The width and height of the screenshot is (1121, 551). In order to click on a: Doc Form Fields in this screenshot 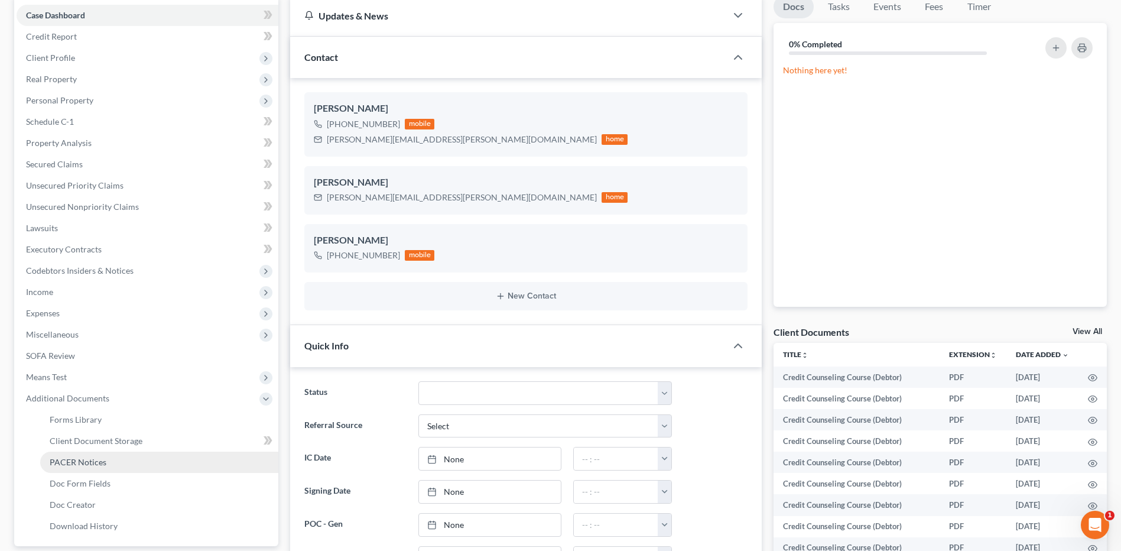, I will do `click(159, 483)`.